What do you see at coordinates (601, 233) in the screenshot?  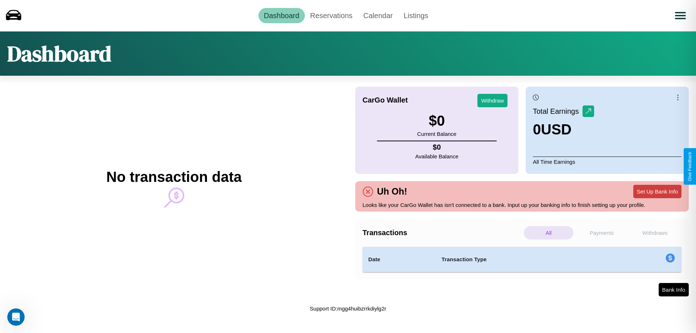 I see `p: Payments` at bounding box center [601, 233].